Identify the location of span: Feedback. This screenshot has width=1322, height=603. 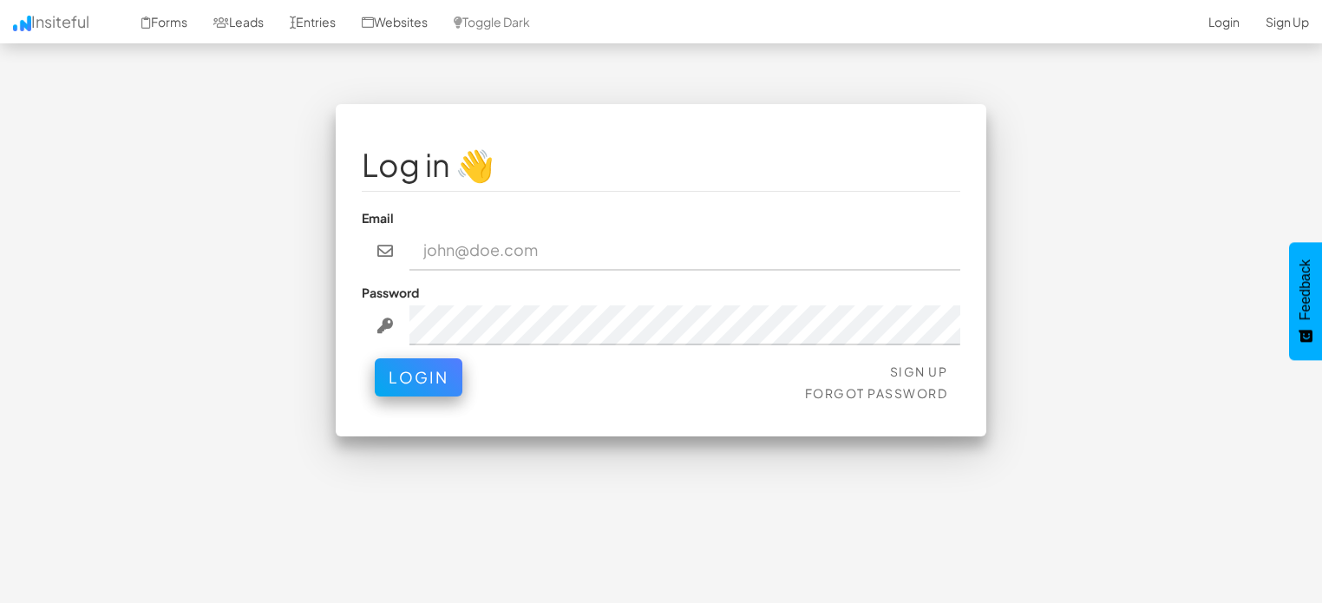
(1305, 290).